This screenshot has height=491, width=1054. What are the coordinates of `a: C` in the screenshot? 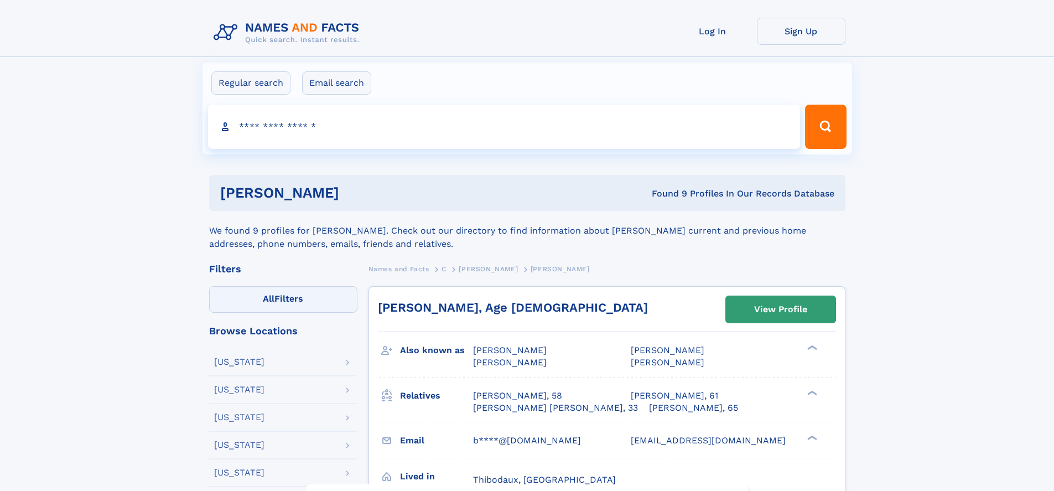 It's located at (444, 268).